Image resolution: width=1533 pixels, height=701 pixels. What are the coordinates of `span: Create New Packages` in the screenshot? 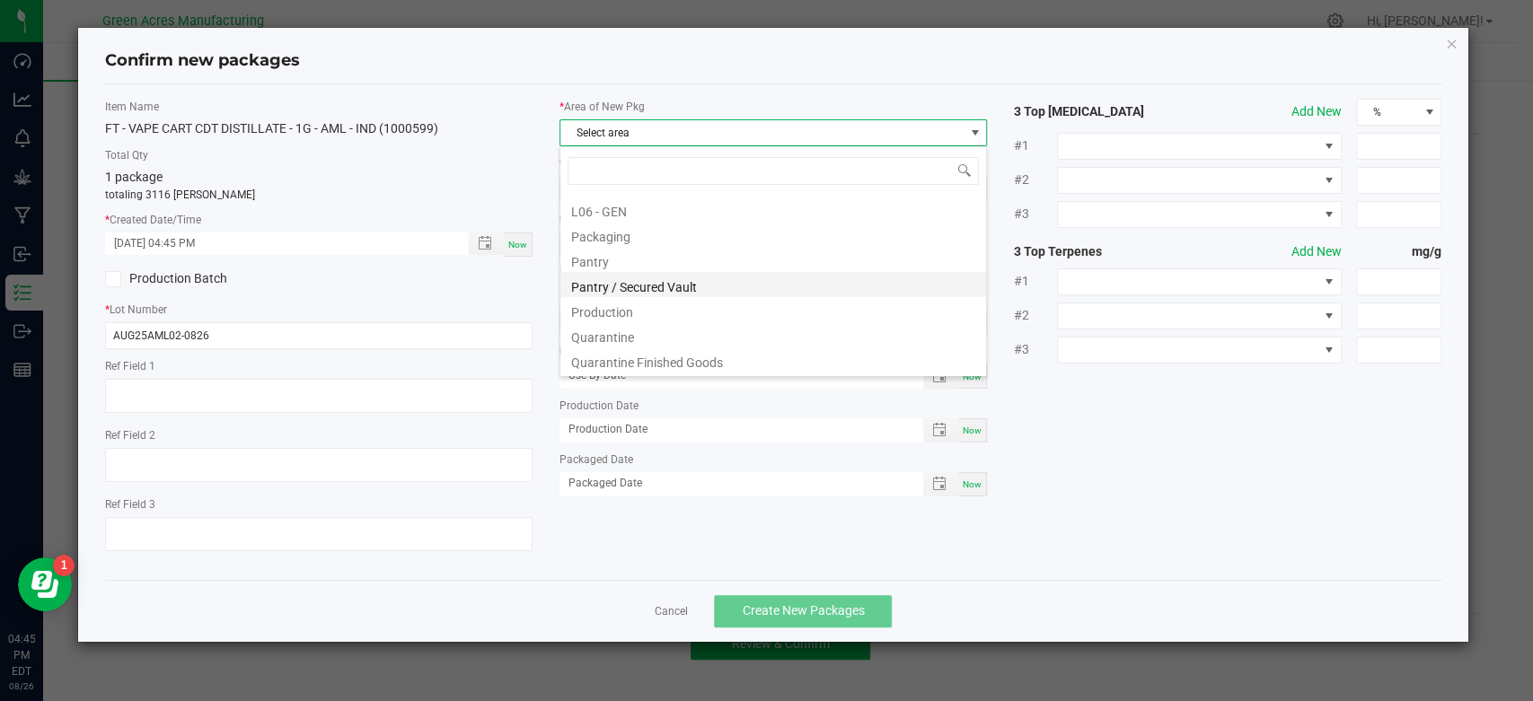 It's located at (803, 611).